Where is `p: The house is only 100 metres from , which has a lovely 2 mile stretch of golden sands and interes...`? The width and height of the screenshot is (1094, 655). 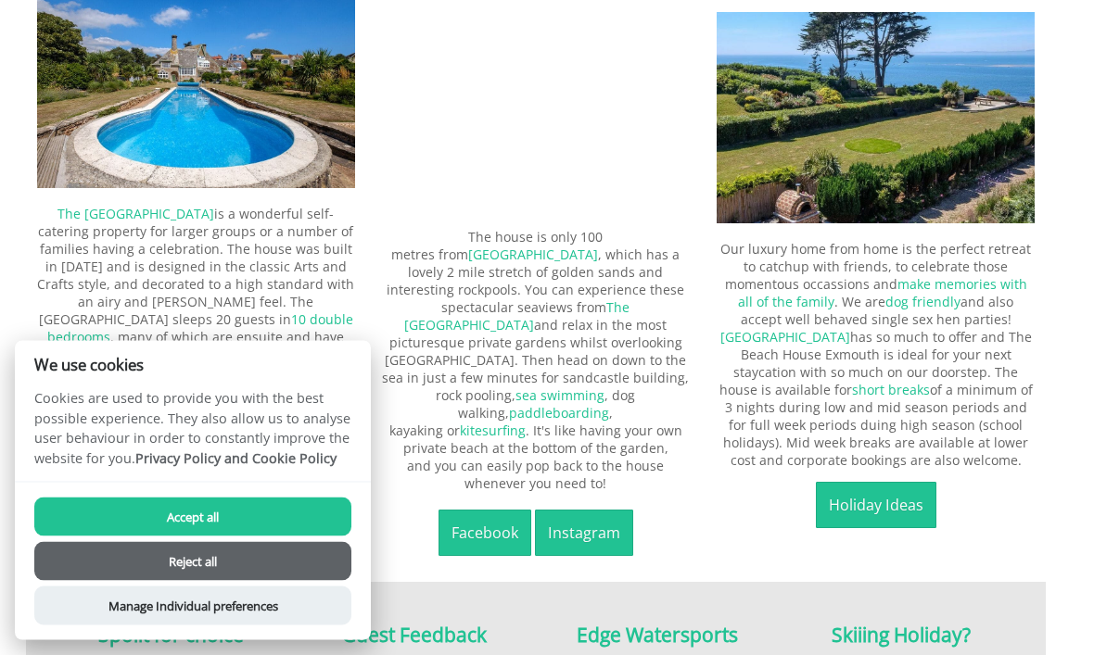 p: The house is only 100 metres from , which has a lovely 2 mile stretch of golden sands and interes... is located at coordinates (536, 393).